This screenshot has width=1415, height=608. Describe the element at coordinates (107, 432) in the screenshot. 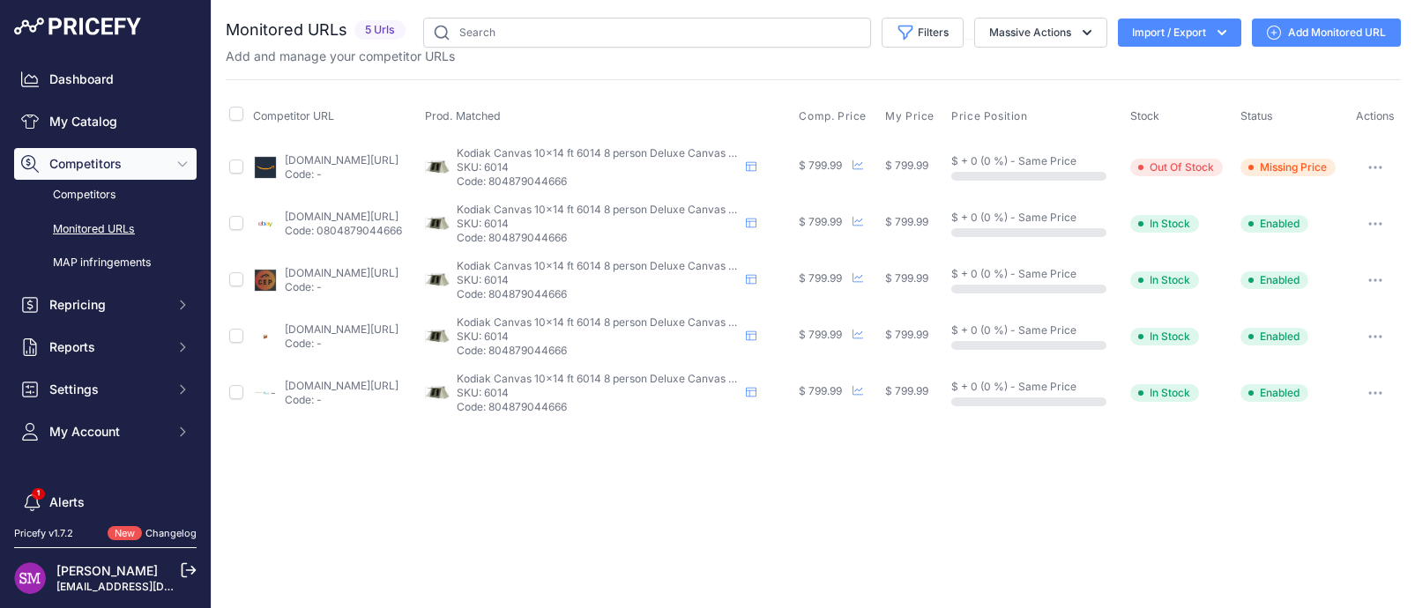

I see `span: My Account` at that location.